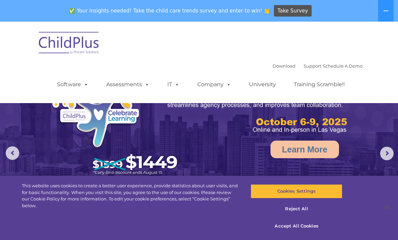 The height and width of the screenshot is (240, 398). I want to click on button: Close, so click(387, 207).